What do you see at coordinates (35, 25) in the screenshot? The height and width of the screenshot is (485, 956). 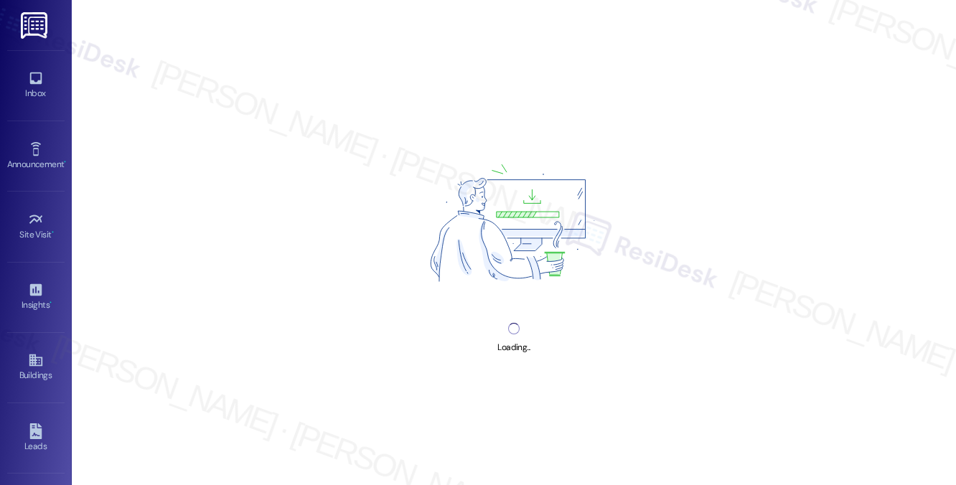 I see `img: ResiDesk Logo` at bounding box center [35, 25].